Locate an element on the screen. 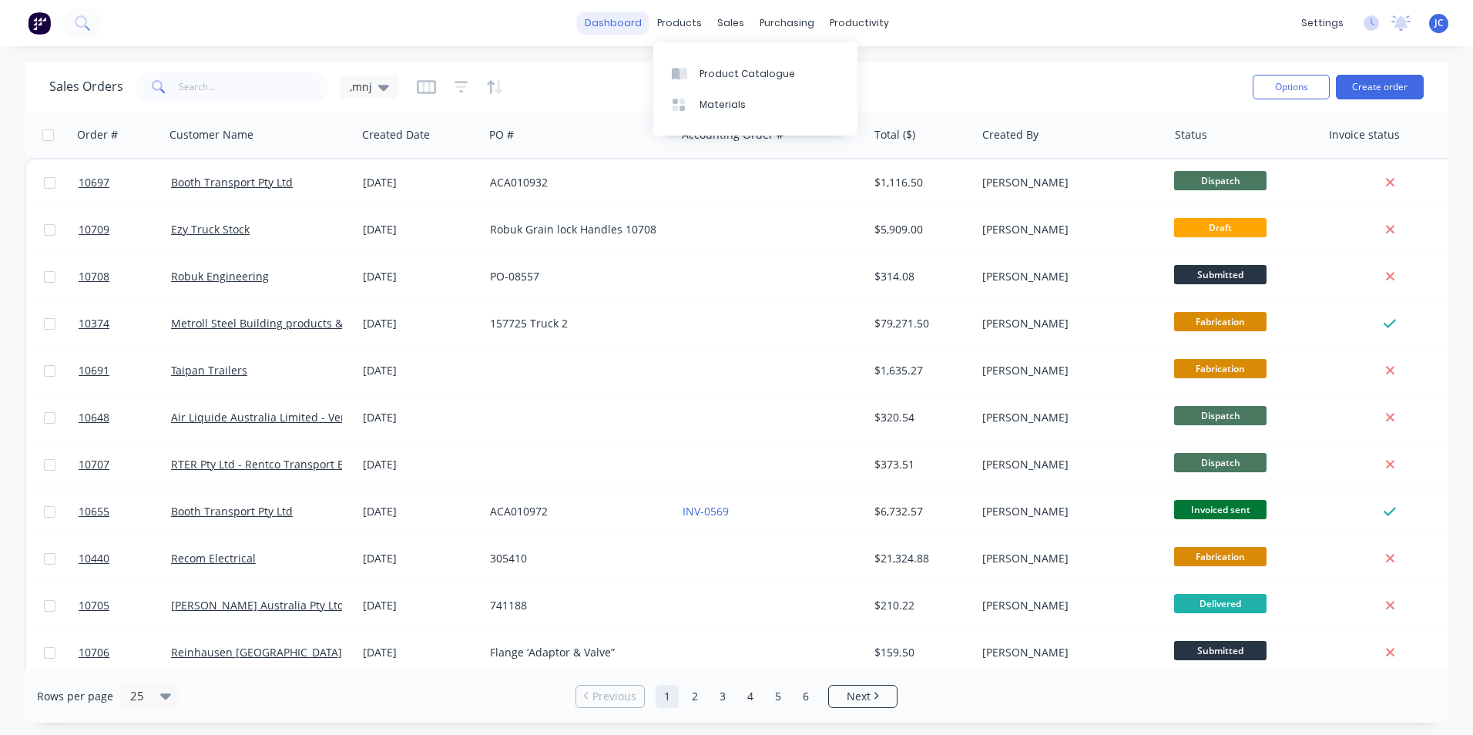 This screenshot has width=1473, height=735. a: Materials is located at coordinates (755, 105).